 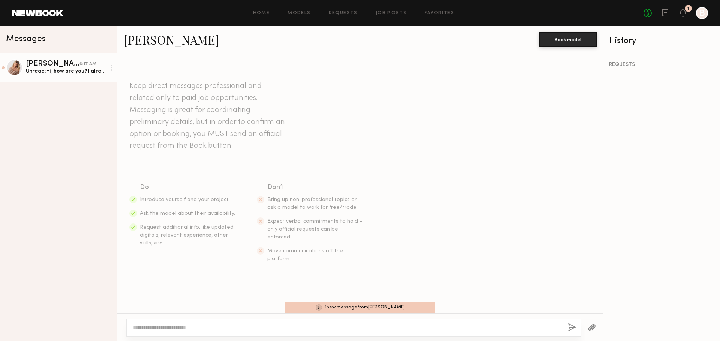 I want to click on a: B, so click(x=702, y=13).